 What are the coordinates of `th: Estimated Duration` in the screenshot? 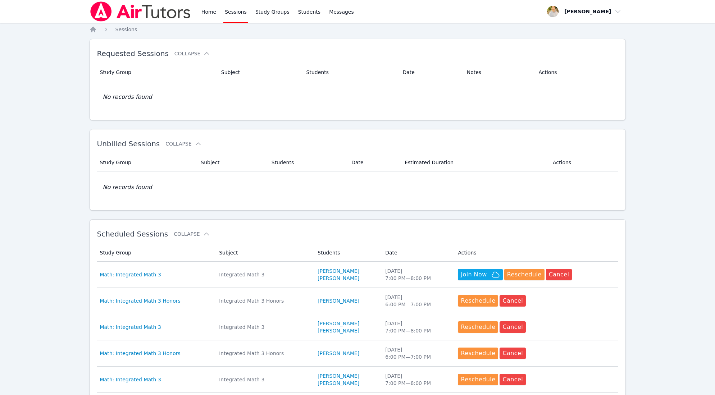 It's located at (474, 162).